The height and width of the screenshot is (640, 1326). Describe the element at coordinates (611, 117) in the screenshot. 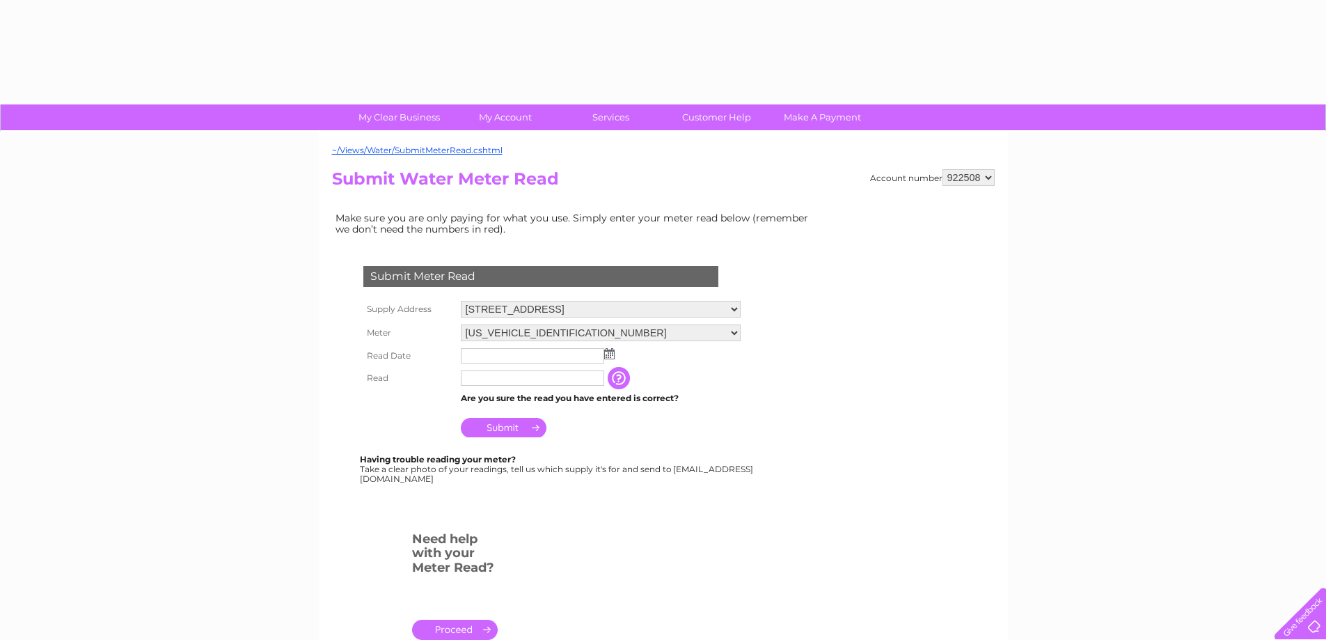

I see `a: Services` at that location.